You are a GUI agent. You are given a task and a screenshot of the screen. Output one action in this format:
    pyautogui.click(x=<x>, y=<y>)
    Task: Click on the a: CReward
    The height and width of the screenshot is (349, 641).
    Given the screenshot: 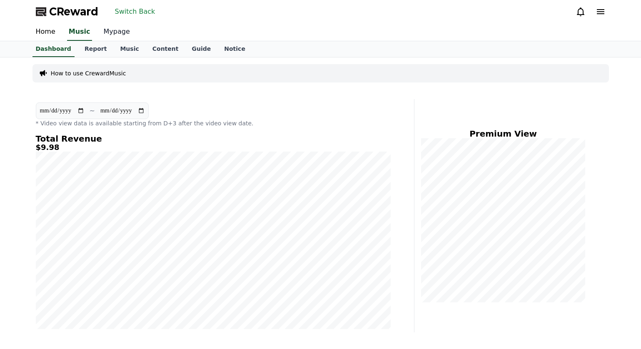 What is the action you would take?
    pyautogui.click(x=67, y=12)
    